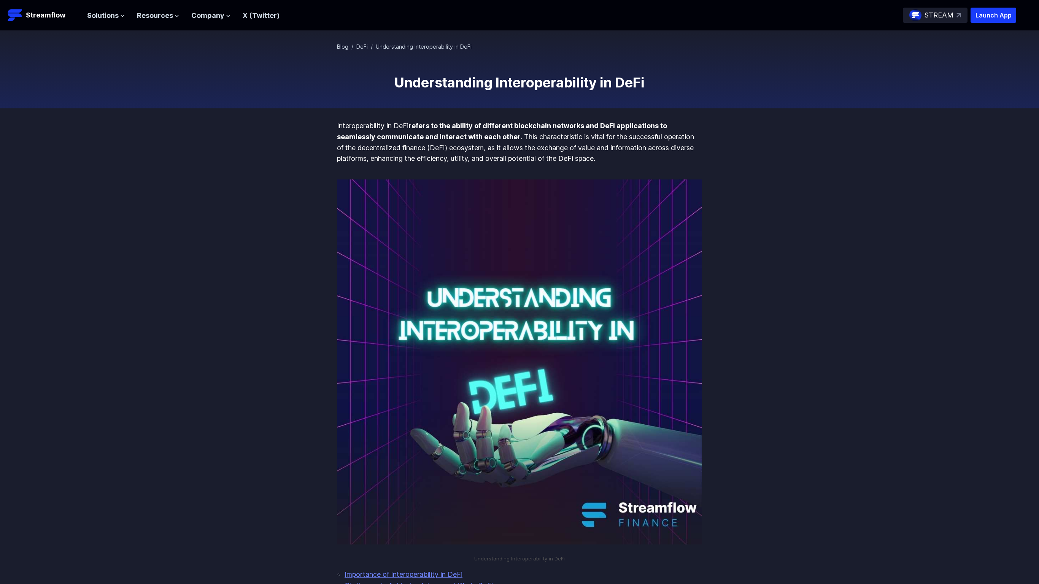 The image size is (1039, 584). I want to click on a: Streamflow, so click(43, 15).